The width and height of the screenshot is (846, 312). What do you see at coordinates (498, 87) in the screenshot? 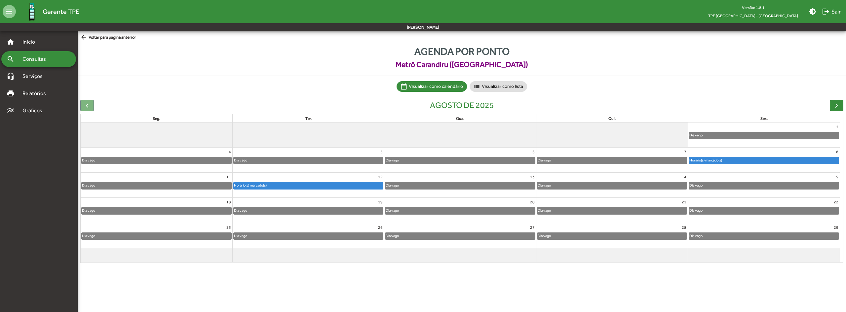
I see `mat-chip: Visualizar como lista` at bounding box center [498, 87].